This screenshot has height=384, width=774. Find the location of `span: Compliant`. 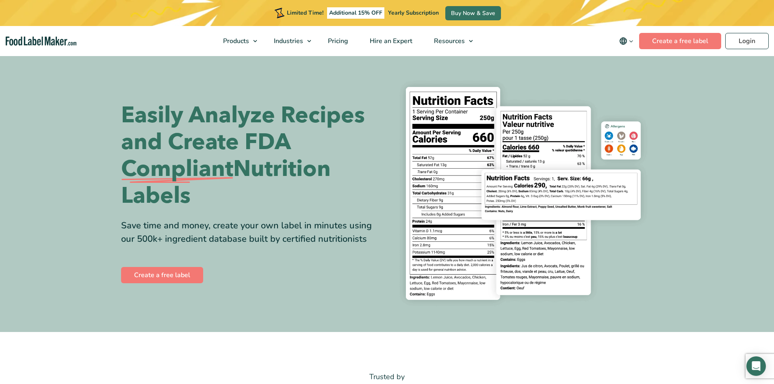

span: Compliant is located at coordinates (177, 169).